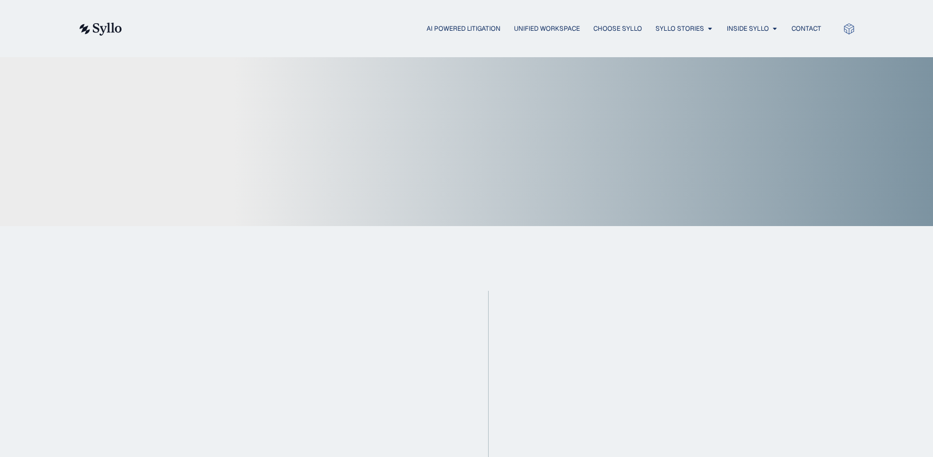 This screenshot has width=933, height=457. Describe the element at coordinates (618, 29) in the screenshot. I see `span: Choose Syllo` at that location.